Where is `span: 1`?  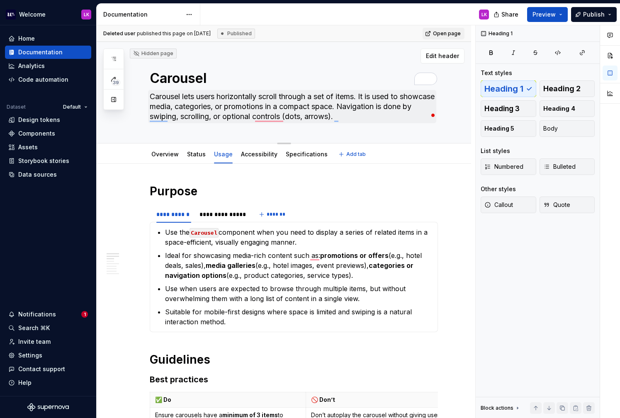
span: 1 is located at coordinates (85, 314).